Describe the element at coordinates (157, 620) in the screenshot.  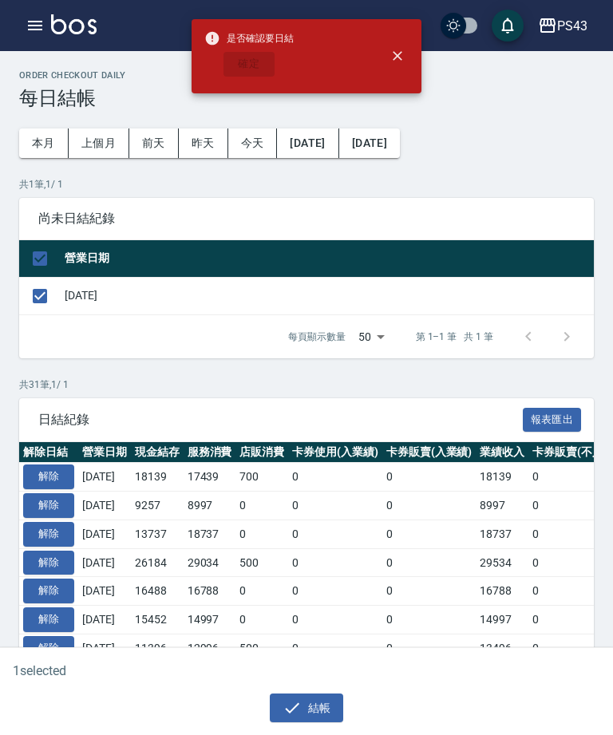
I see `td: 15452` at that location.